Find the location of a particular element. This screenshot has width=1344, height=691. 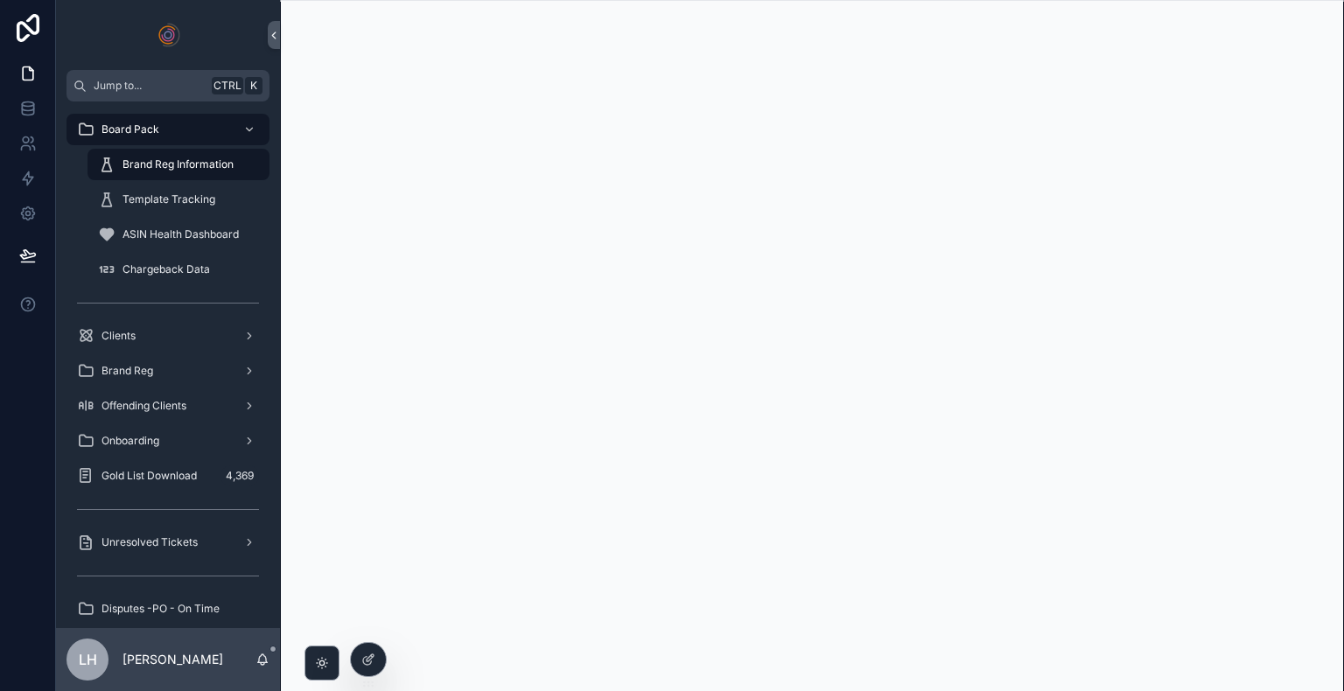

span: Disputes -PO - On Time is located at coordinates (160, 609).